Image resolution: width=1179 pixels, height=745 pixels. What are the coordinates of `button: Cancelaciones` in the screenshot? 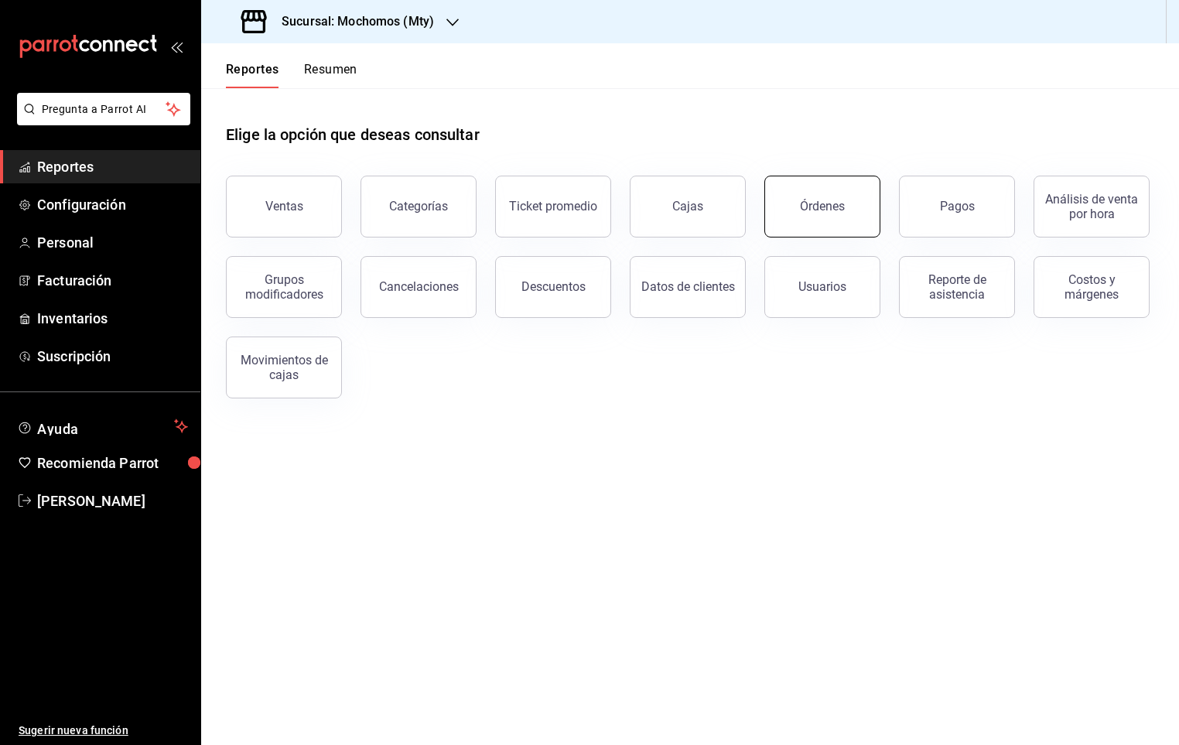 It's located at (418, 287).